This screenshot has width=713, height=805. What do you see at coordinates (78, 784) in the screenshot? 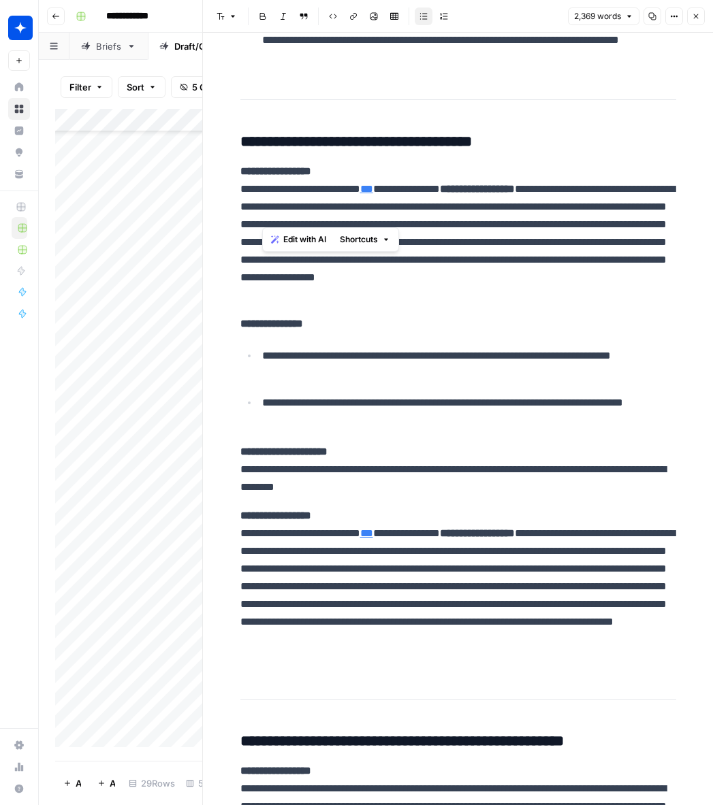
I see `span: Add Row` at bounding box center [78, 784].